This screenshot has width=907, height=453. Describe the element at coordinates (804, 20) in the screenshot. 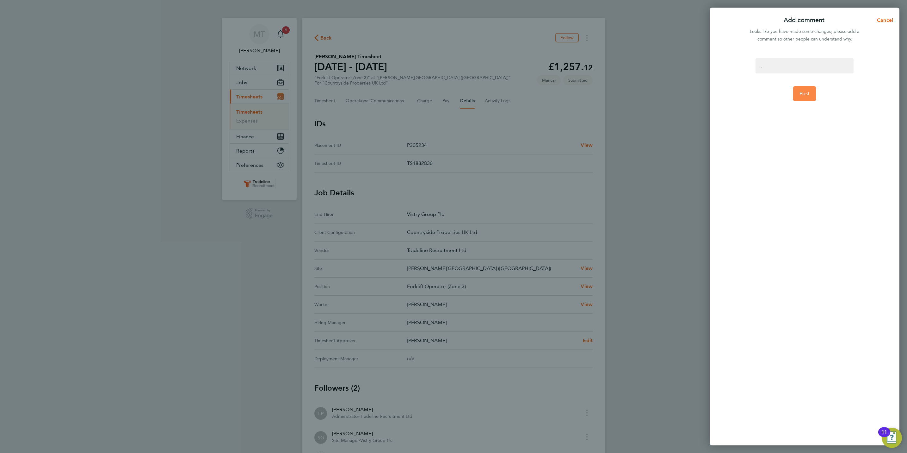

I see `p: Add comment` at that location.